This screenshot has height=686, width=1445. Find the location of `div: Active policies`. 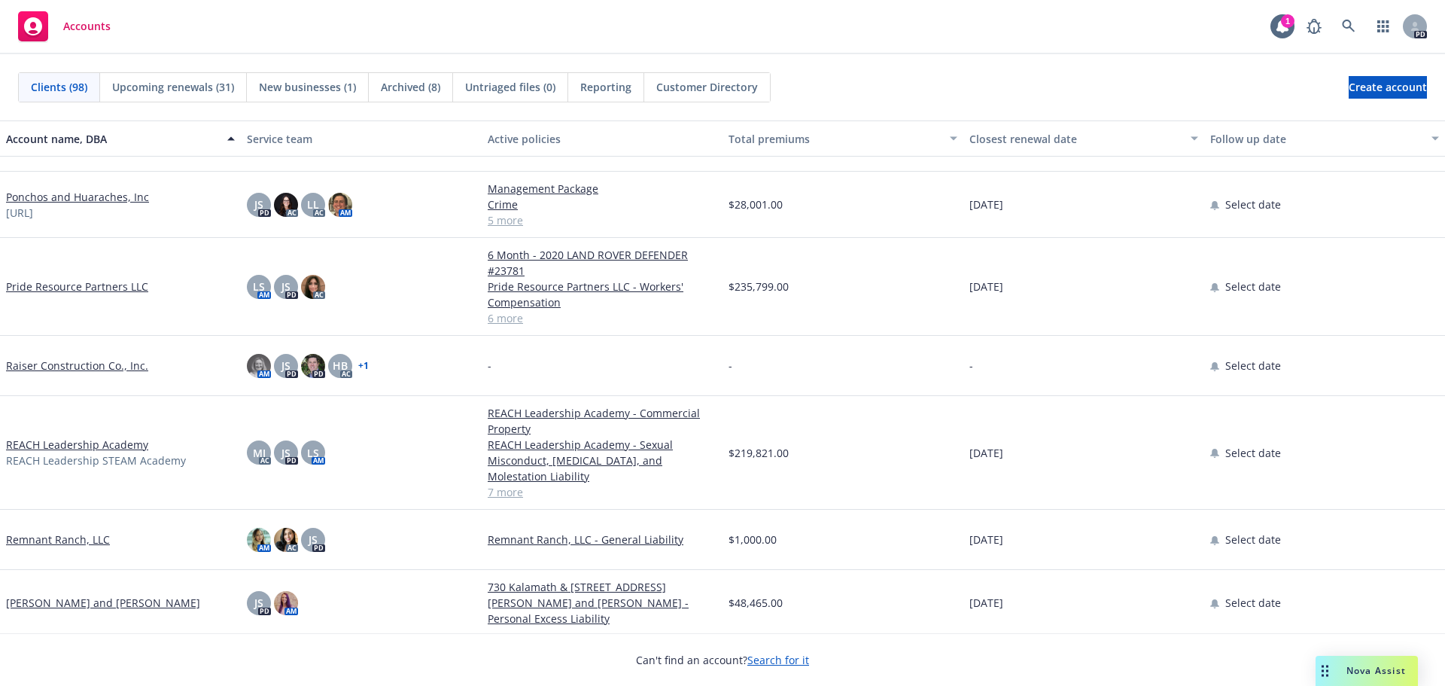

div: Active policies is located at coordinates (602, 138).